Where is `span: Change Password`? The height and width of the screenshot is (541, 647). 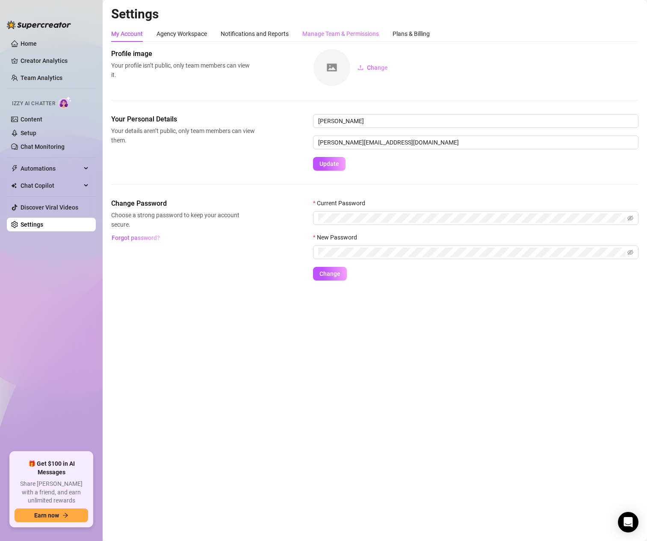 span: Change Password is located at coordinates (183, 204).